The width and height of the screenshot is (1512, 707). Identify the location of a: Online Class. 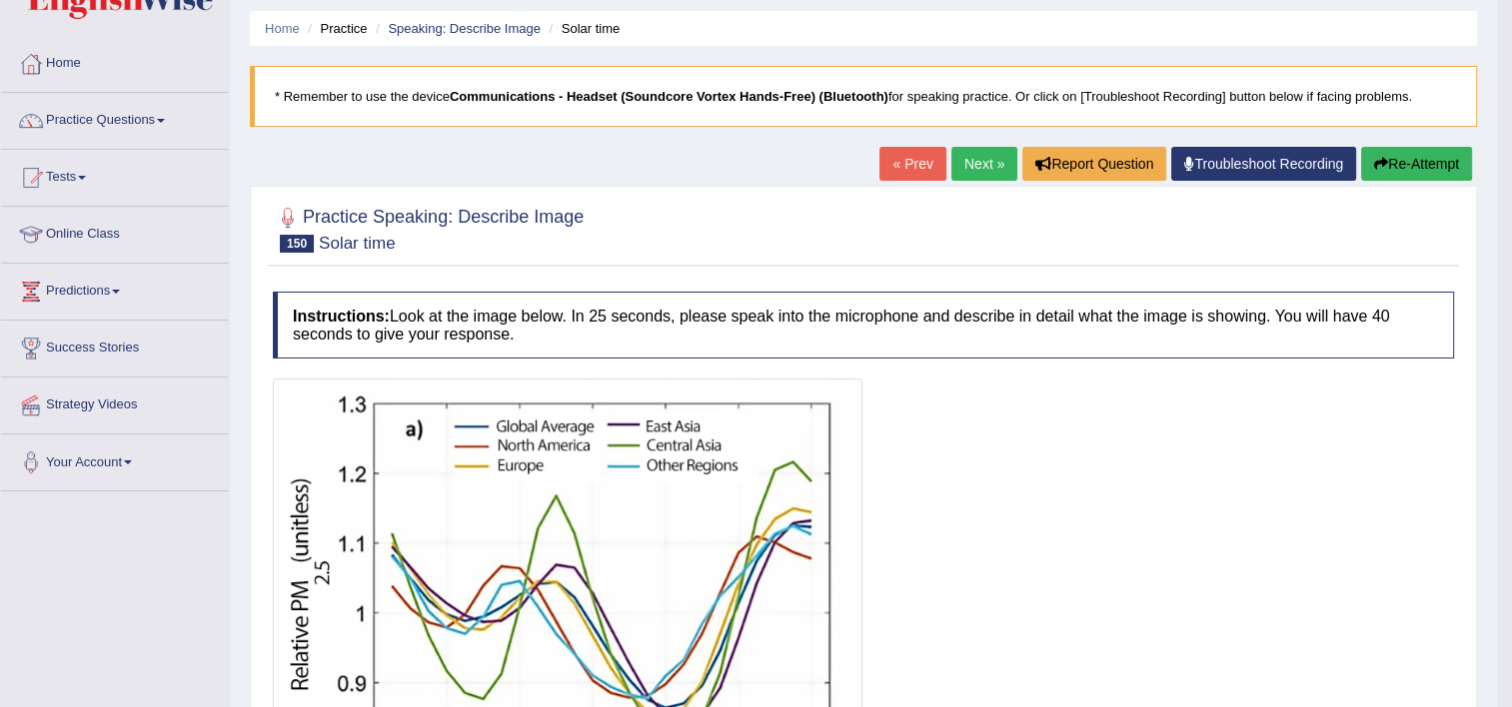
(115, 232).